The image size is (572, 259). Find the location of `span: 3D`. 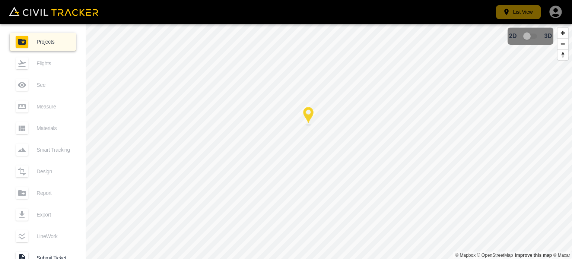

span: 3D is located at coordinates (548, 36).